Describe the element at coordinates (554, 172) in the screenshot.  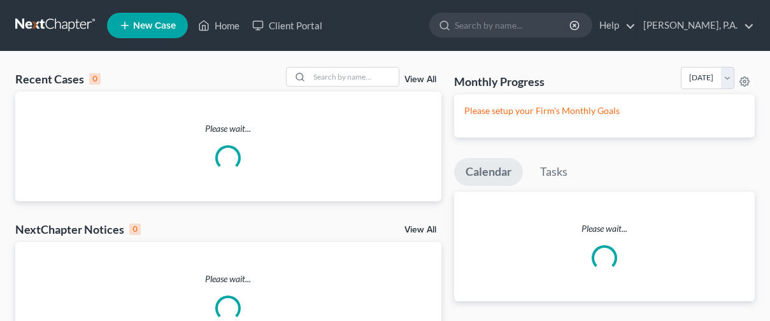
I see `a: Tasks` at that location.